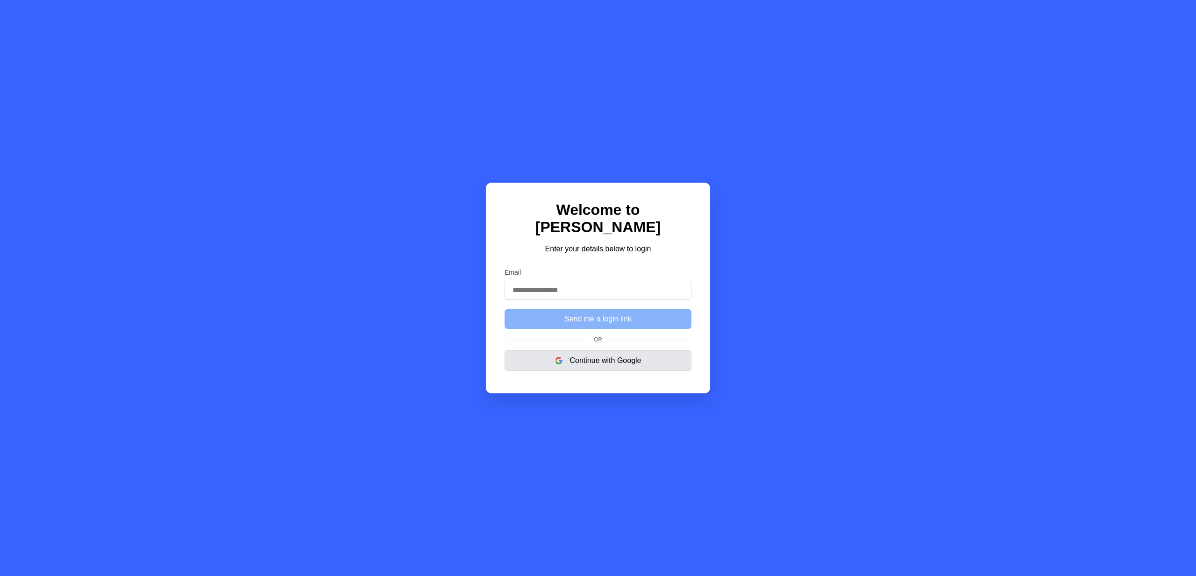  Describe the element at coordinates (559, 361) in the screenshot. I see `img: google logo` at that location.